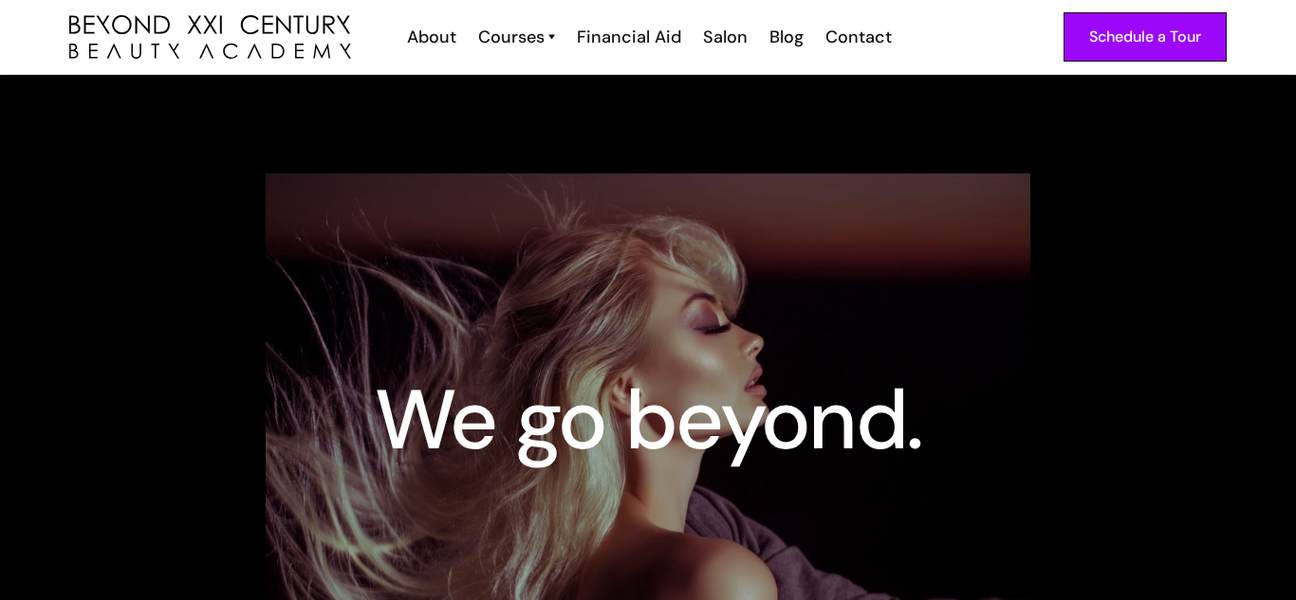  Describe the element at coordinates (516, 37) in the screenshot. I see `a: Courses` at that location.